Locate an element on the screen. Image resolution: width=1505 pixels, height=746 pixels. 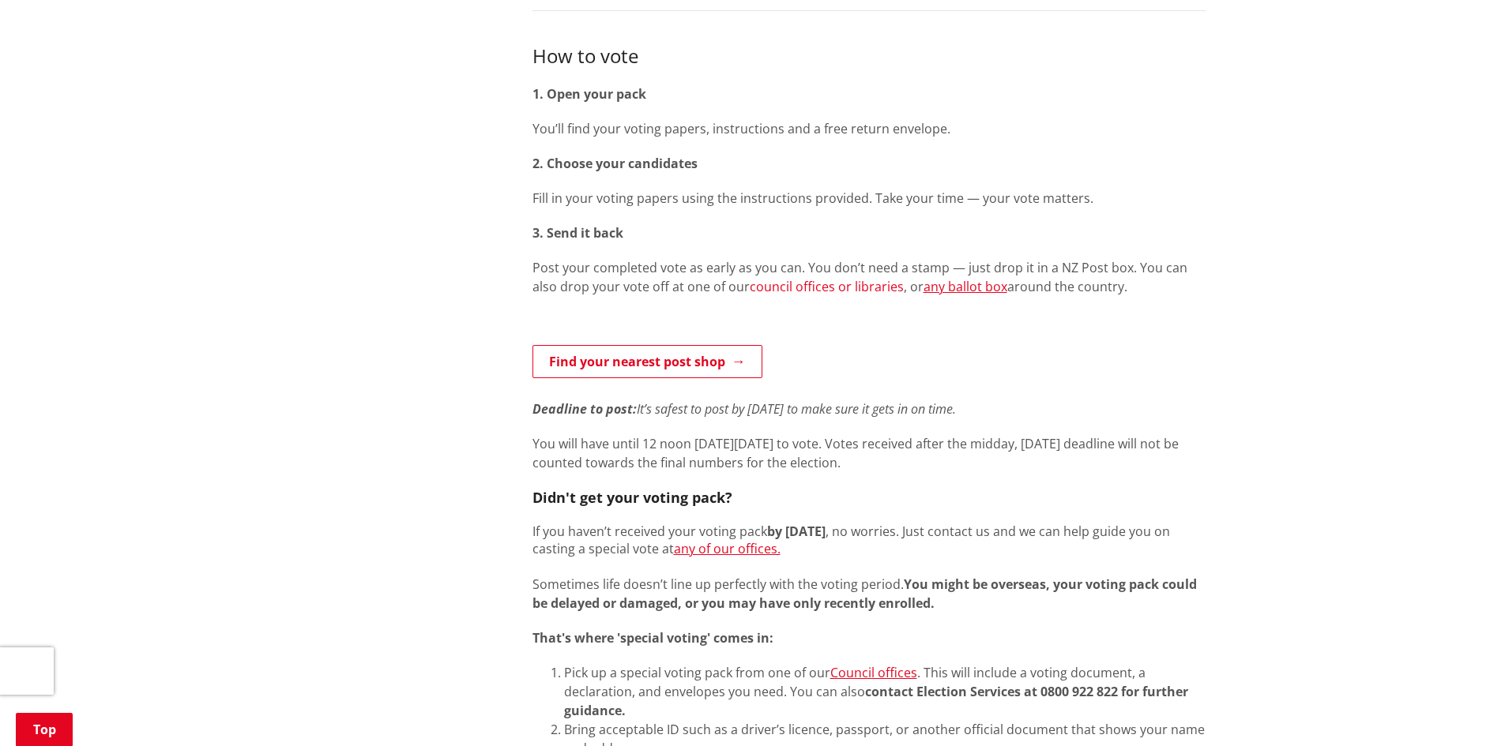
strong: contact Election Services at 0800 922 822 for further guidance. is located at coordinates (876, 701).